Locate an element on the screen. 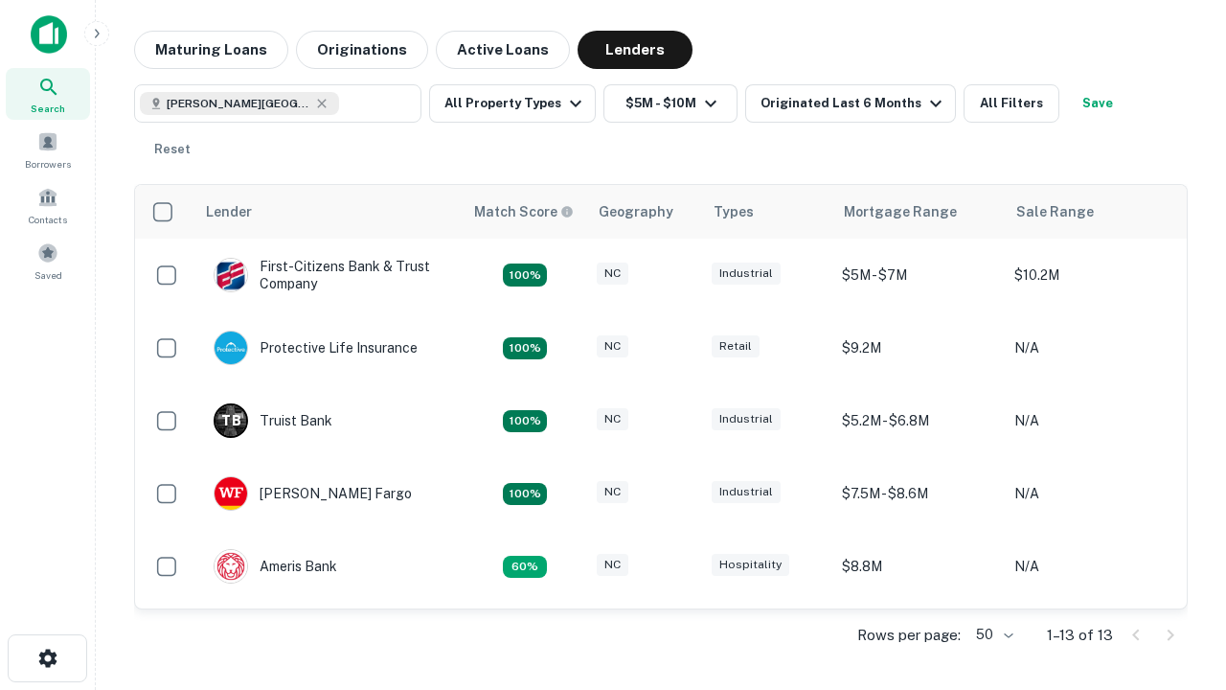  div: Truist Bank is located at coordinates (273, 421).